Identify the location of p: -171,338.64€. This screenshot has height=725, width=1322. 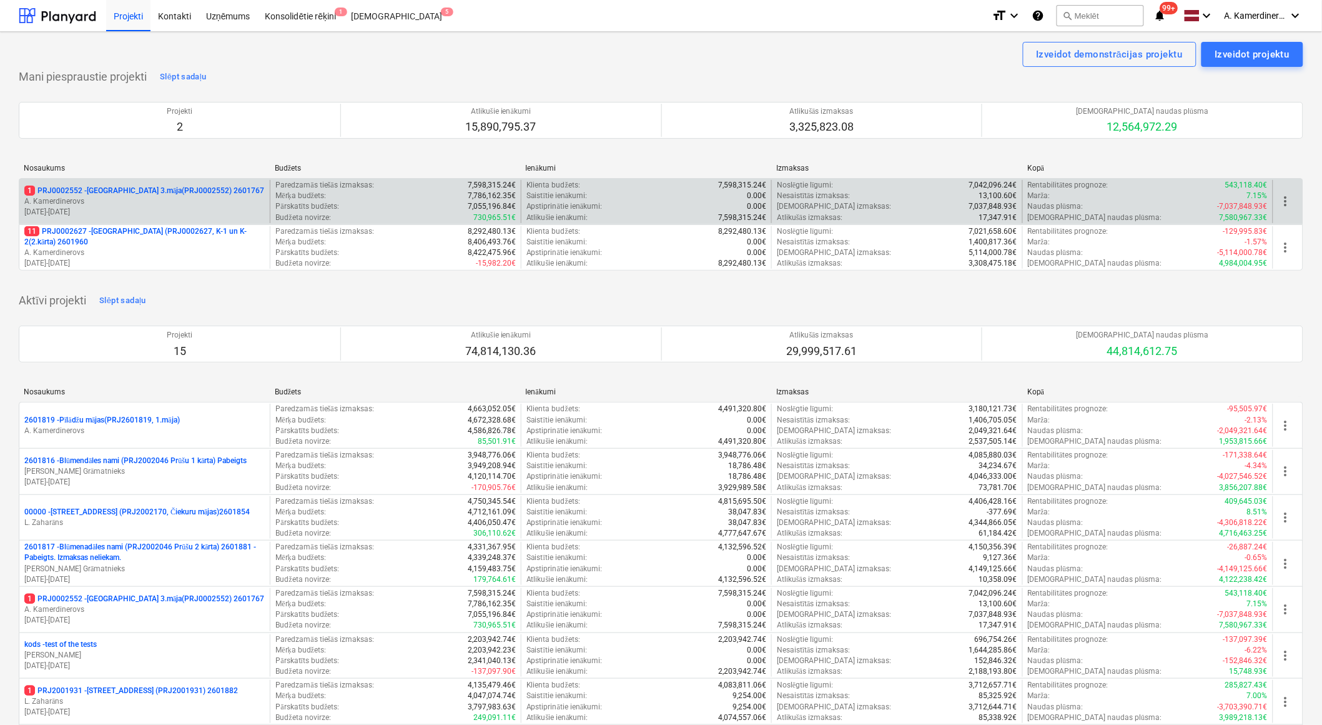
(1246, 455).